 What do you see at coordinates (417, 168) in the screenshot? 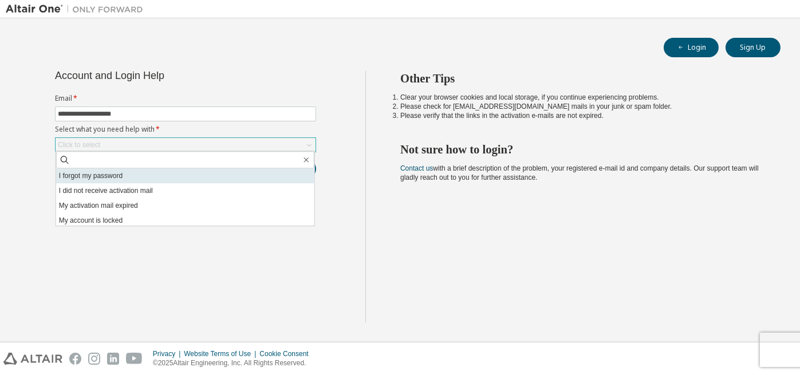
I see `a: Contact us` at bounding box center [417, 168].